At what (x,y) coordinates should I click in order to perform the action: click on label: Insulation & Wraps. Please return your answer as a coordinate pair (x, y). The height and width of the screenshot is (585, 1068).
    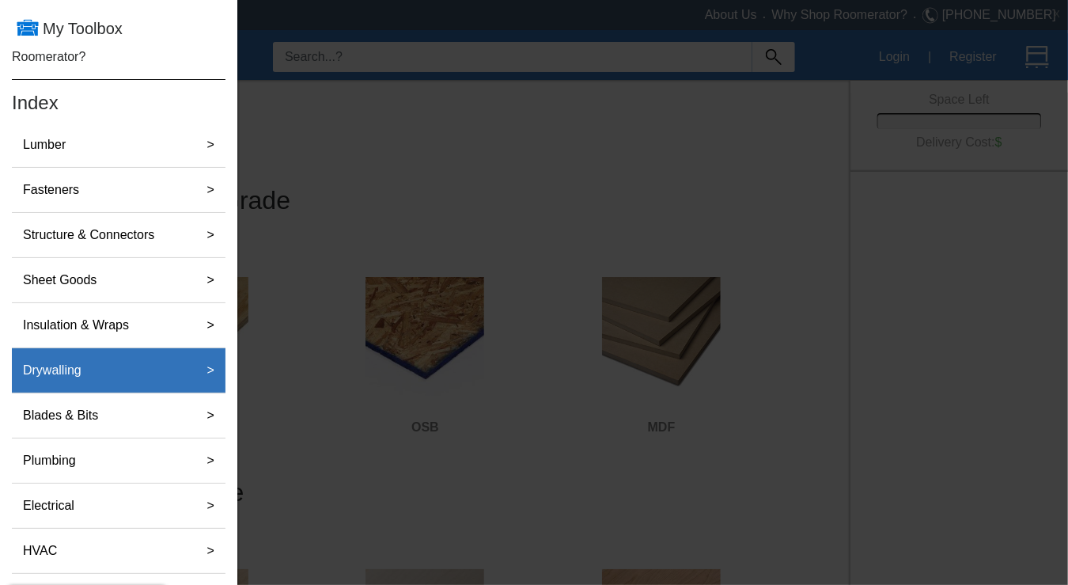
    Looking at the image, I should click on (76, 325).